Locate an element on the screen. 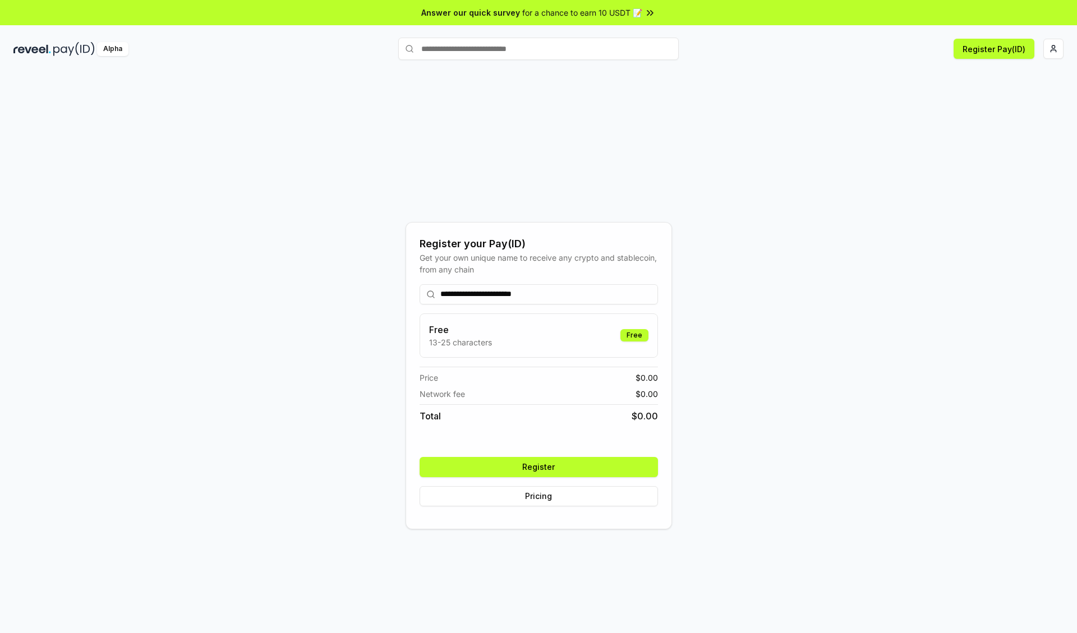 The image size is (1077, 633). span: Answer our quick survey is located at coordinates (470, 12).